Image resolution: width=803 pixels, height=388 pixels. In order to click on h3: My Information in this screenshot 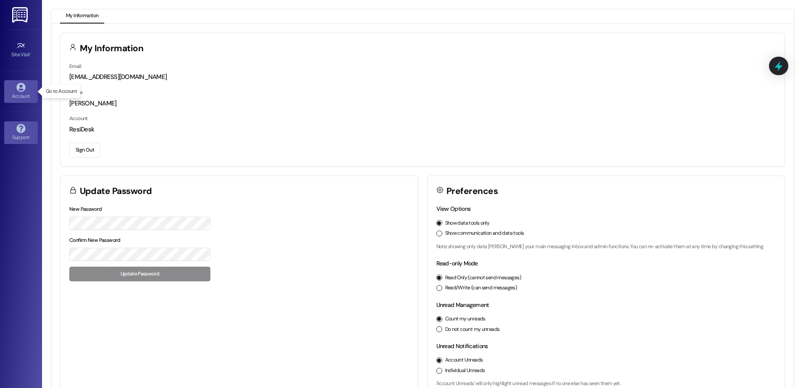, I will do `click(112, 48)`.